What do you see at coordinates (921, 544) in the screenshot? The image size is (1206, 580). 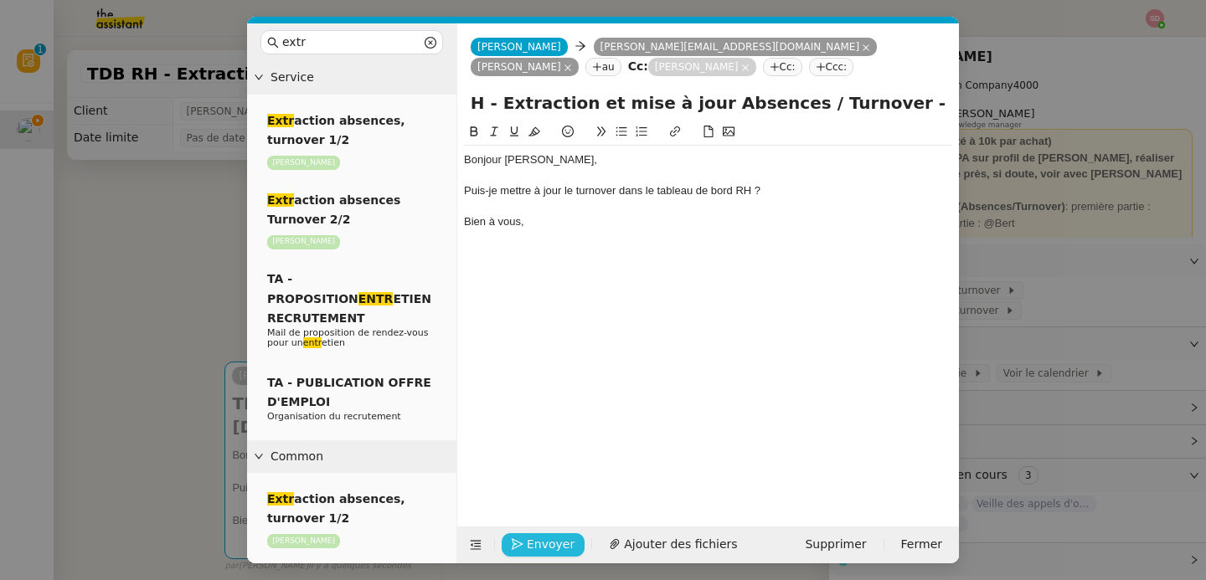 I see `span: Fermer` at bounding box center [921, 544].